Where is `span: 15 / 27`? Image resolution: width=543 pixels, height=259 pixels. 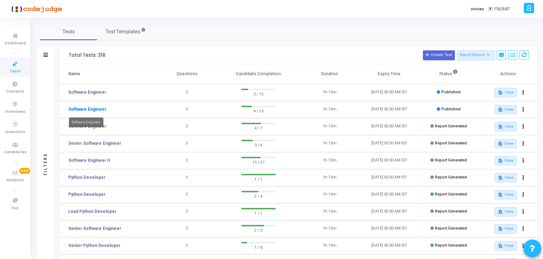
span: 15 / 27 is located at coordinates (258, 162).